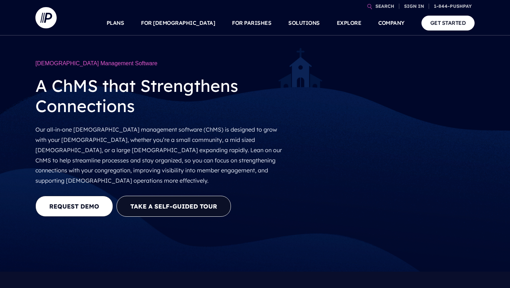 The width and height of the screenshot is (510, 288). I want to click on a: EXPLORE, so click(349, 23).